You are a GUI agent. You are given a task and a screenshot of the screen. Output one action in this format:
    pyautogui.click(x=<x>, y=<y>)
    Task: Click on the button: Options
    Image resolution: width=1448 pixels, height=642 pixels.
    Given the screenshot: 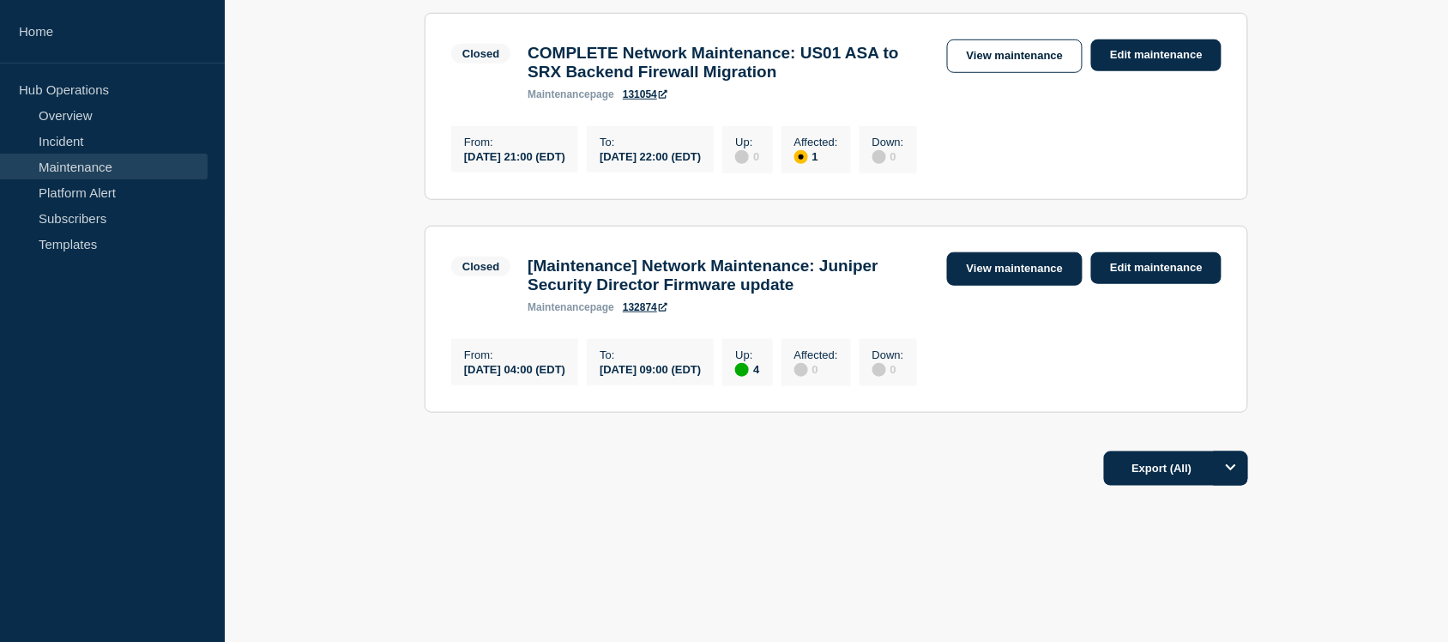 What is the action you would take?
    pyautogui.click(x=1231, y=468)
    